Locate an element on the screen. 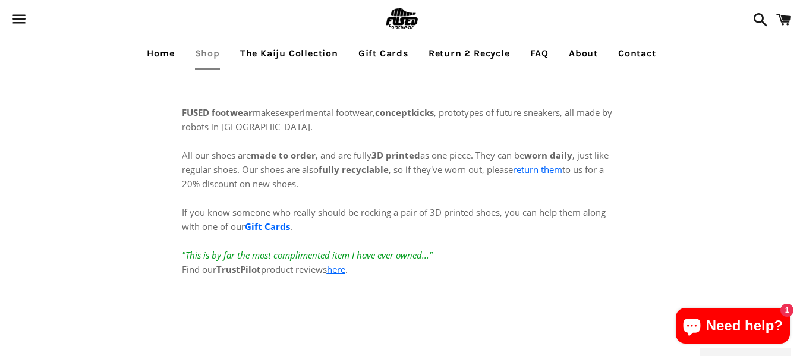 This screenshot has width=803, height=356. strong: conceptkicks is located at coordinates (404, 112).